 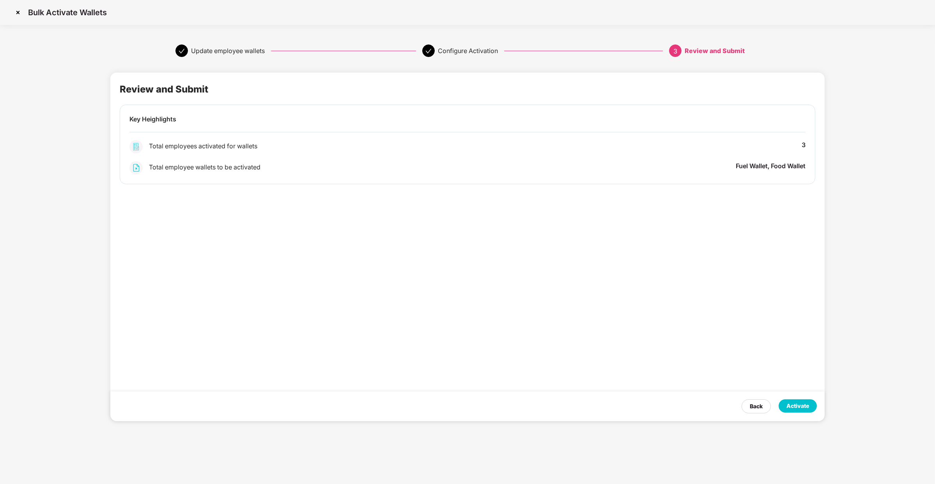 What do you see at coordinates (756, 406) in the screenshot?
I see `div: Back` at bounding box center [756, 406].